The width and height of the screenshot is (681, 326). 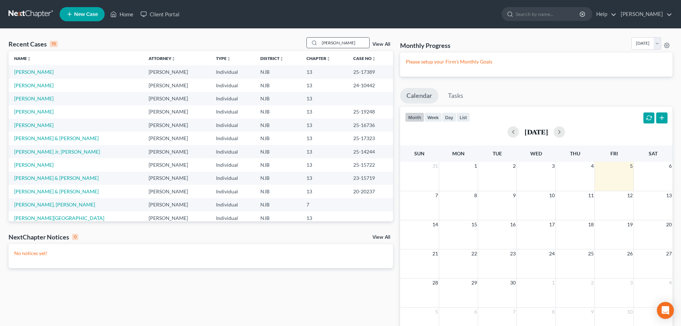 What do you see at coordinates (669, 254) in the screenshot?
I see `span: 27` at bounding box center [669, 254].